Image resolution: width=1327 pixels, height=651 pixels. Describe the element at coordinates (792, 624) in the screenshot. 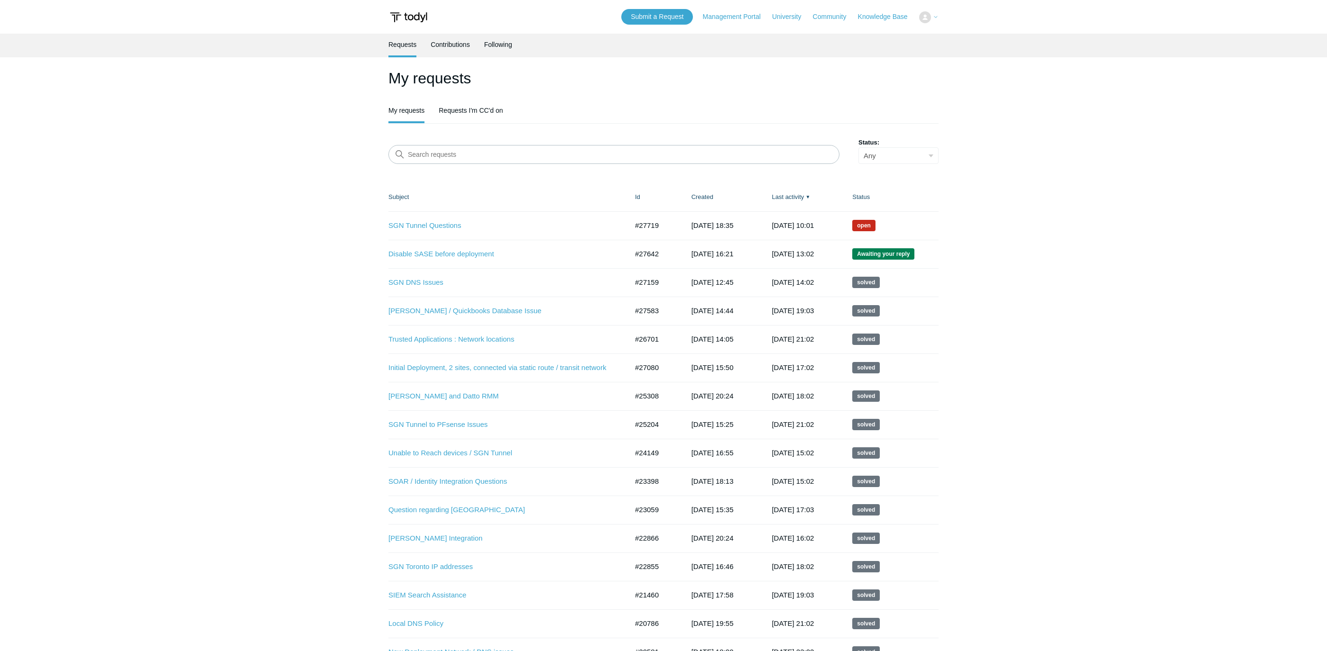

I see `time: 2024-11-05T21:02:38+00:00` at that location.